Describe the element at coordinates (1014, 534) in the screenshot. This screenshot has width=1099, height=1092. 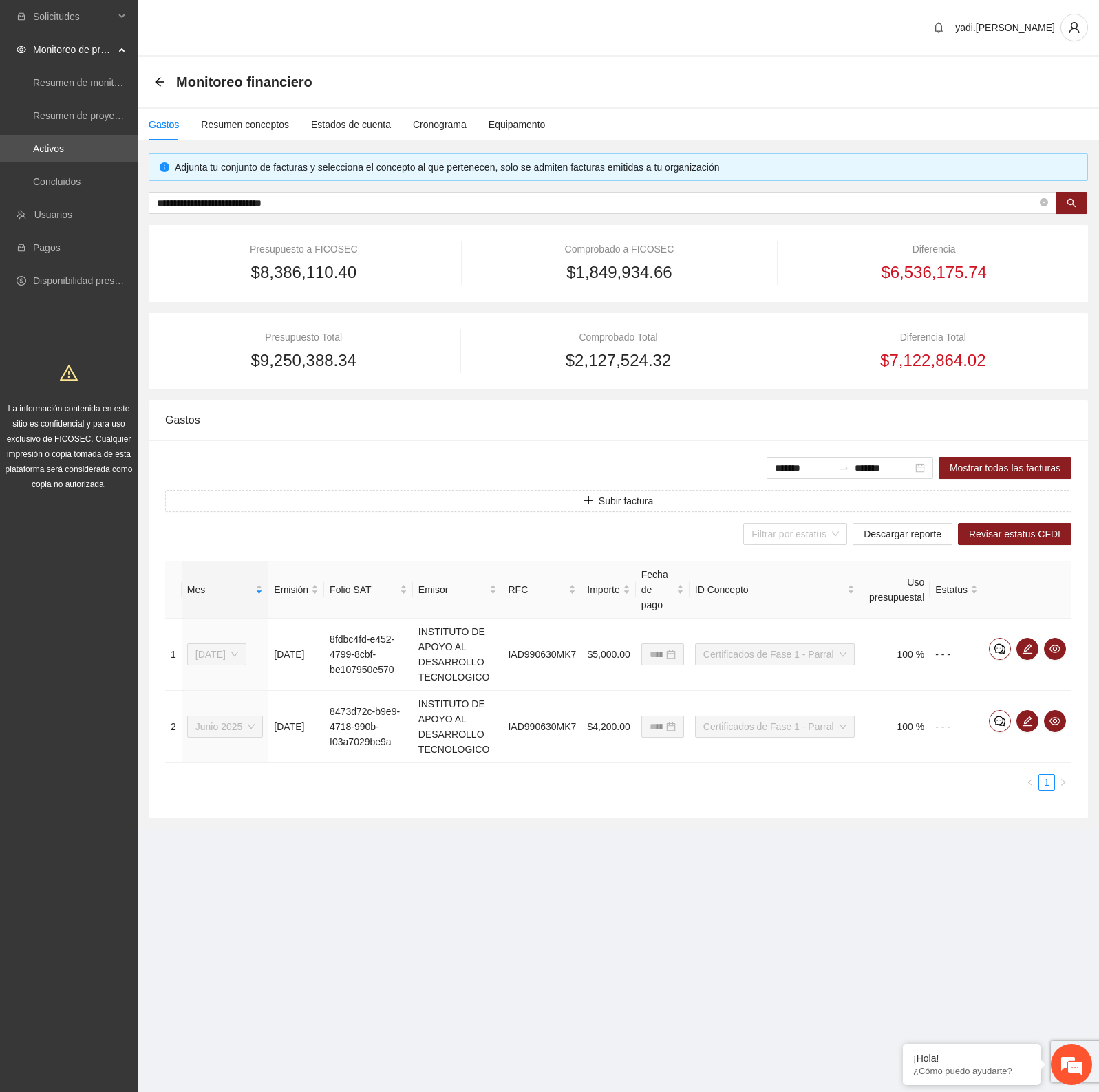
I see `button: Revisar estatus CFDI` at that location.